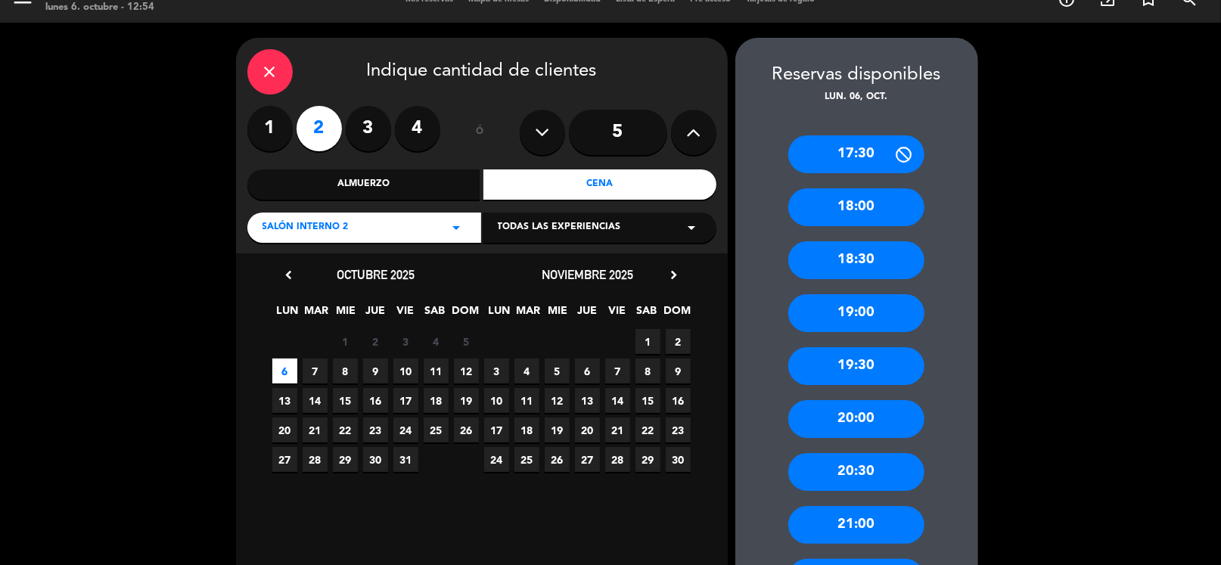  I want to click on div: 21:00, so click(856, 525).